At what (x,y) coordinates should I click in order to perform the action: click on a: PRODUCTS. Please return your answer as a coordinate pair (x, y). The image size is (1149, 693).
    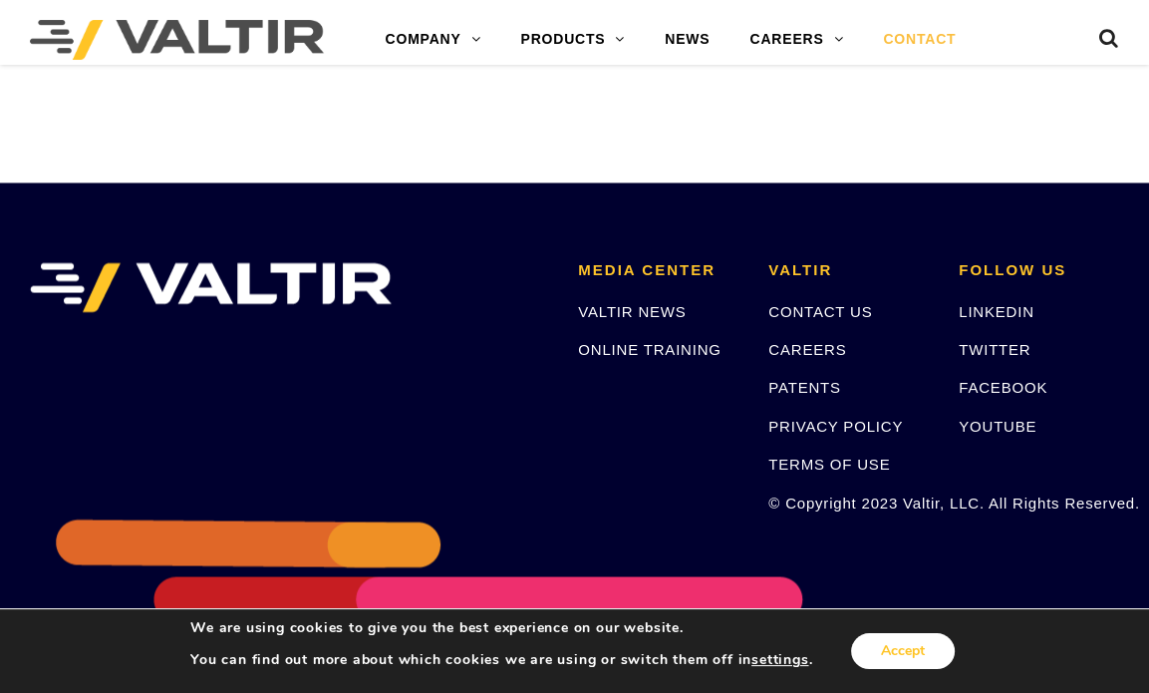
    Looking at the image, I should click on (572, 40).